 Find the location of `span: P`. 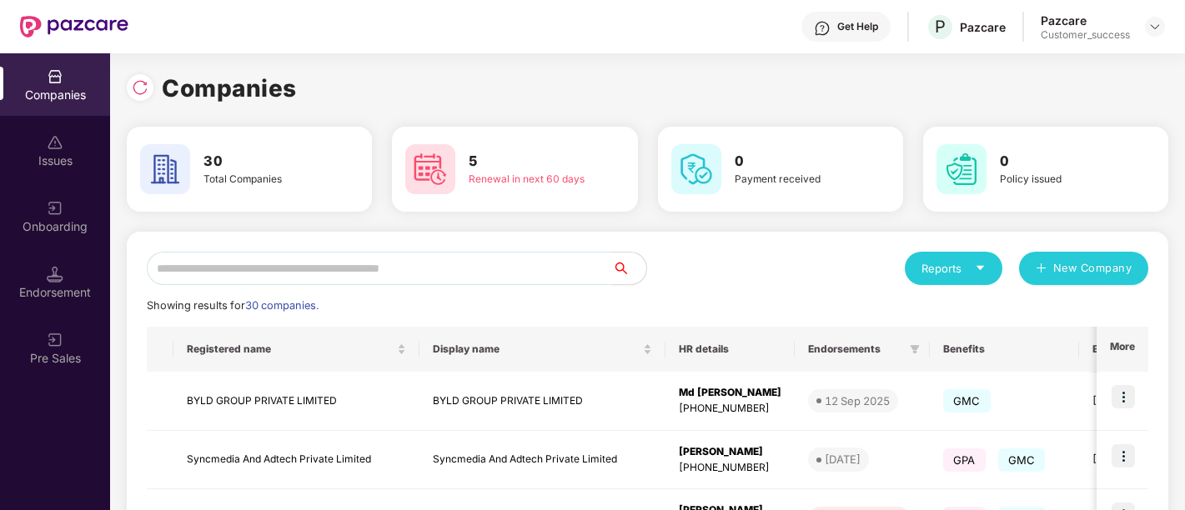

span: P is located at coordinates (940, 27).